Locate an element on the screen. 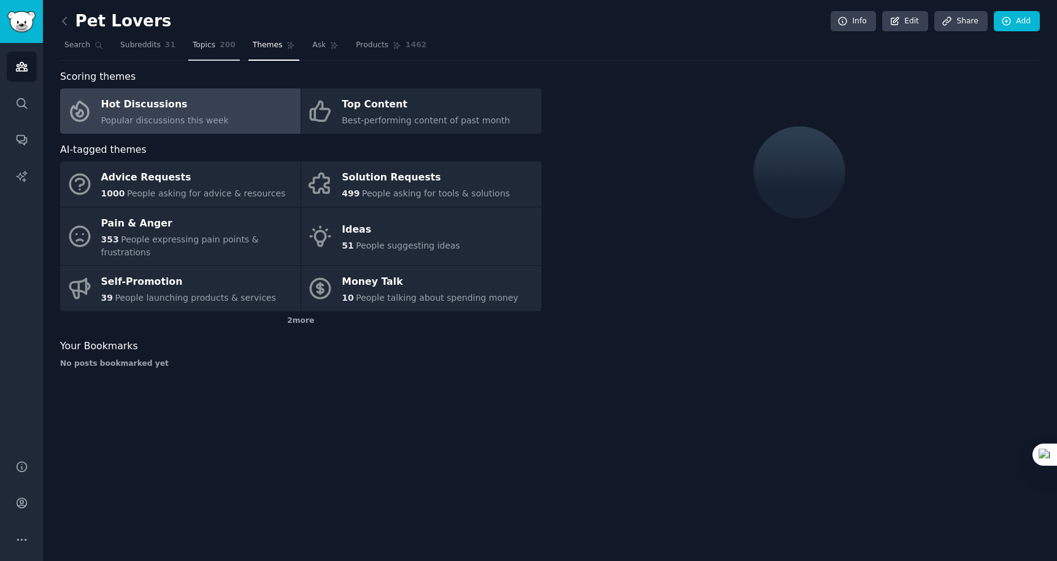 The image size is (1057, 561). span: People launching products & services is located at coordinates (195, 298).